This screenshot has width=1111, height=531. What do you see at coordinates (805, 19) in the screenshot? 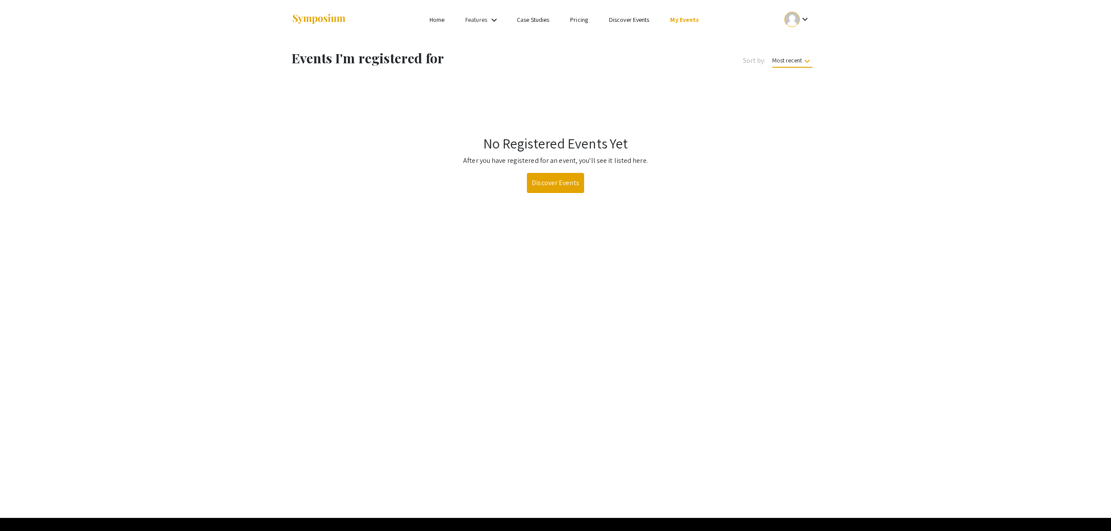
I see `mat-icon: Expand account dropdown` at bounding box center [805, 19].